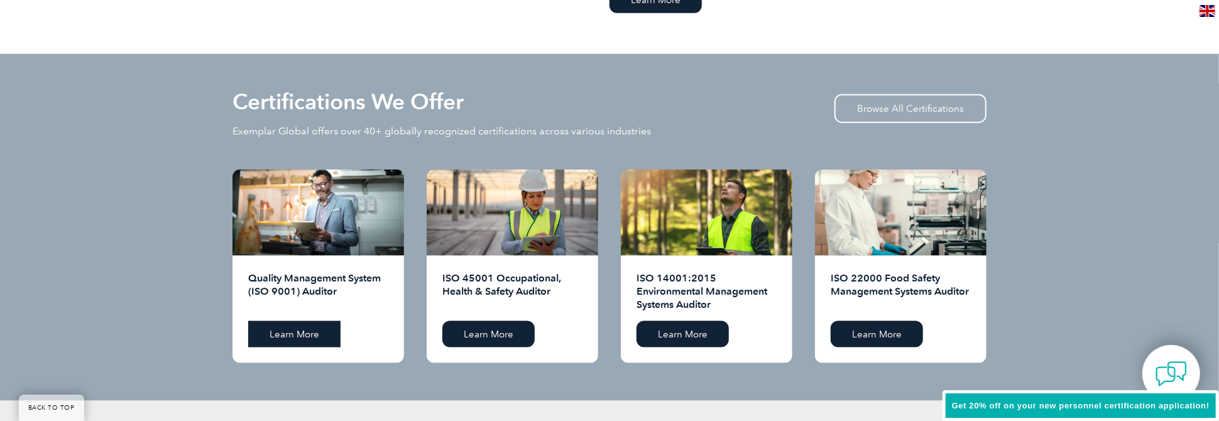  What do you see at coordinates (1207, 11) in the screenshot?
I see `img: en` at bounding box center [1207, 11].